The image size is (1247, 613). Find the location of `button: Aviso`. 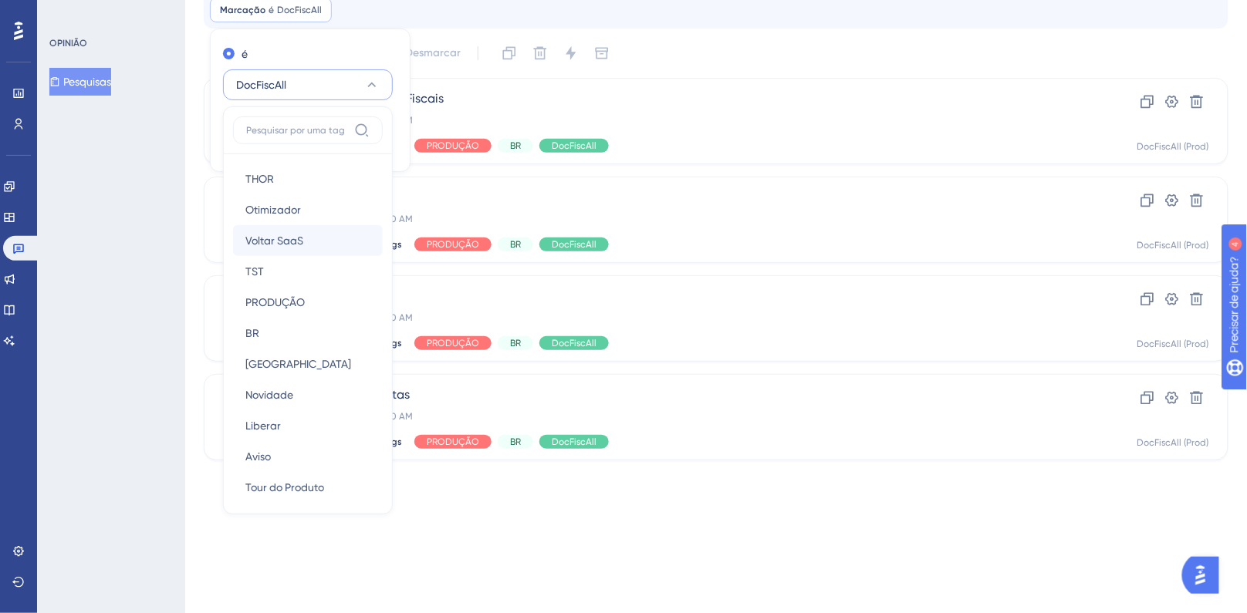

button: Aviso is located at coordinates (308, 457).